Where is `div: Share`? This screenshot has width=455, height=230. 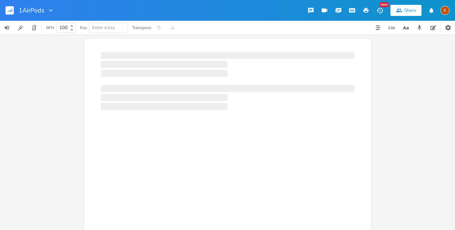 div: Share is located at coordinates (411, 10).